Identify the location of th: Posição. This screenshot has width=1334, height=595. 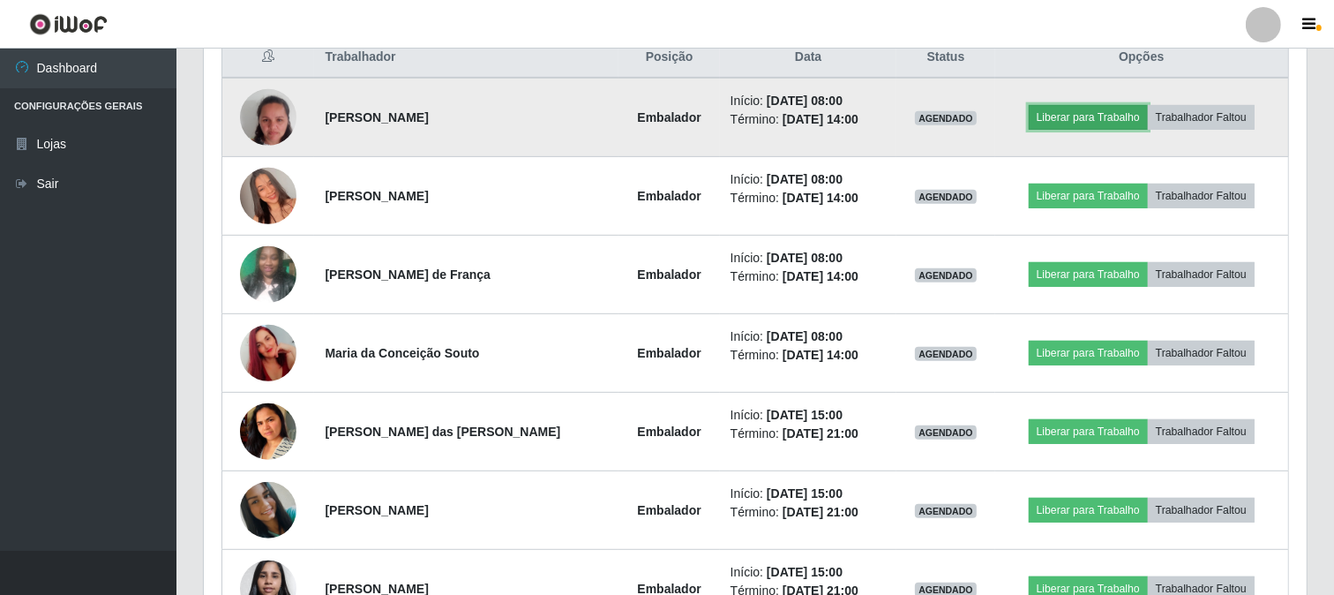
(669, 57).